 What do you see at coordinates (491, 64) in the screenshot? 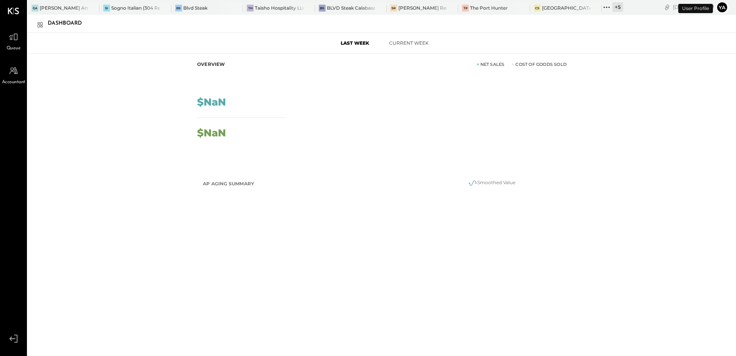
I see `div: Net Sales` at bounding box center [491, 64].